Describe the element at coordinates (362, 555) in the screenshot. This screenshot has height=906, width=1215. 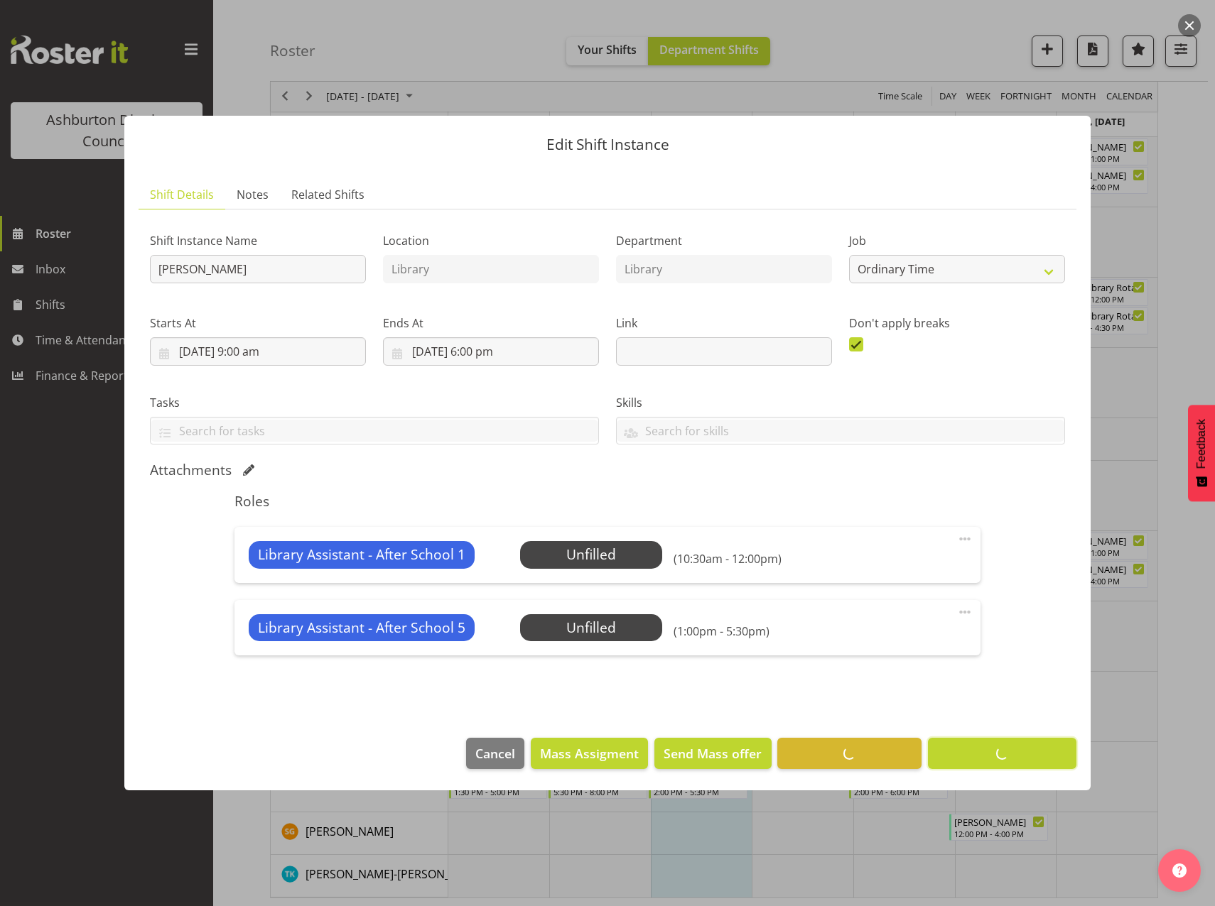
I see `span: Library Assistant - After School 1` at that location.